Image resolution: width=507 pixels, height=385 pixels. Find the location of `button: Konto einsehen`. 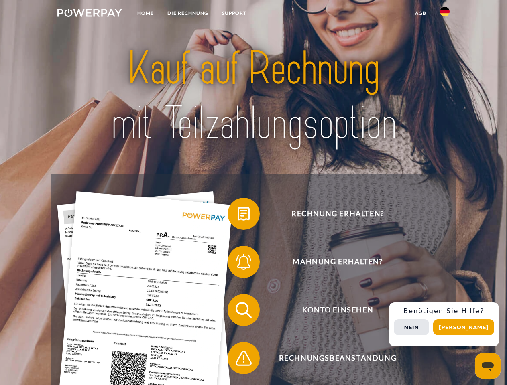

button: Konto einsehen is located at coordinates (332, 310).